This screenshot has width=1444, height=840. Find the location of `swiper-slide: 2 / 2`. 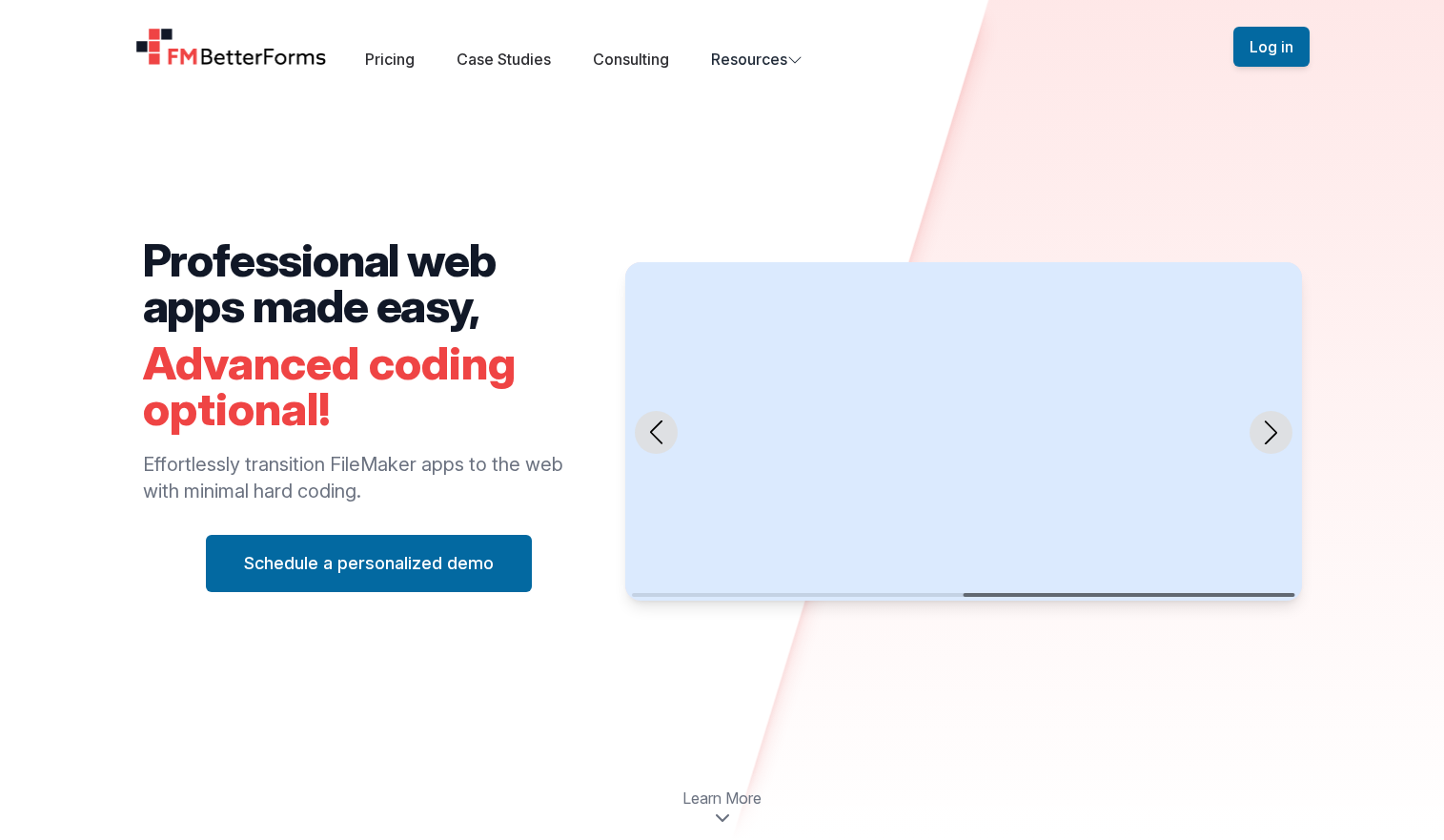

swiper-slide: 2 / 2 is located at coordinates (963, 431).